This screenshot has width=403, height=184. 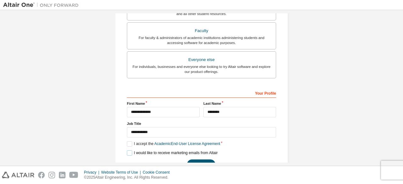 I want to click on label: I would like to receive marketing emails from Altair, so click(x=172, y=153).